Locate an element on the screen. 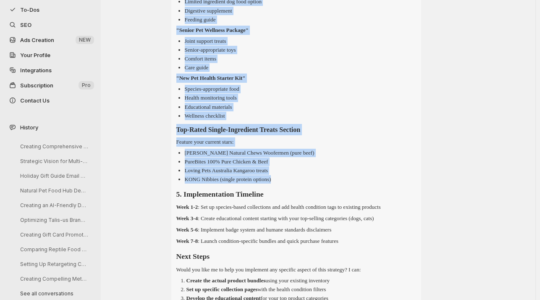 The image size is (540, 300). strong: 5. Implementation Timeline is located at coordinates (220, 194).